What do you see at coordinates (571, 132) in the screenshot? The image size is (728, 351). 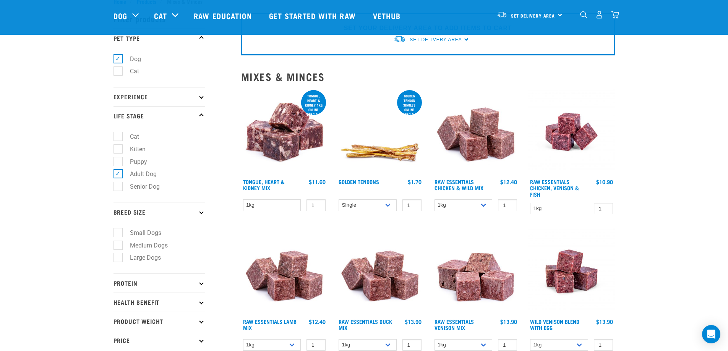 I see `img: Chicken Venison mix 1655` at bounding box center [571, 132].